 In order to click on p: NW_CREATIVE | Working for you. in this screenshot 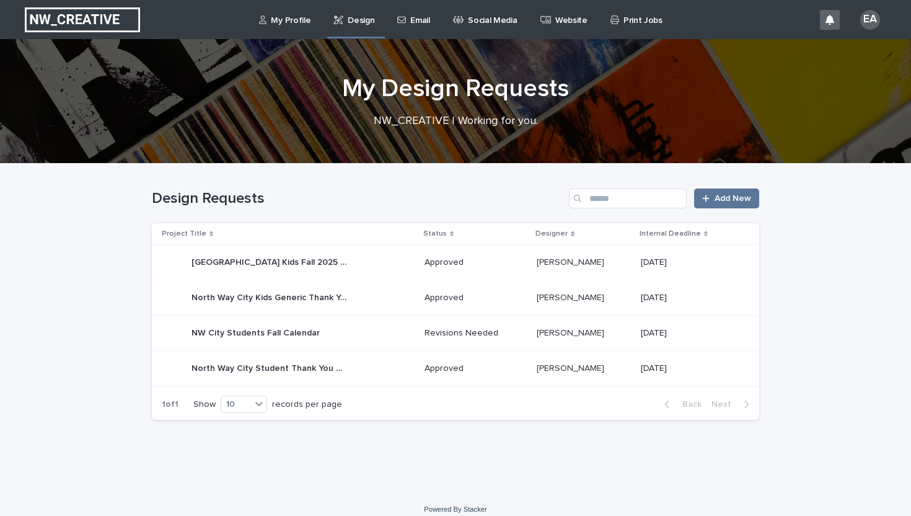, I will do `click(456, 122)`.